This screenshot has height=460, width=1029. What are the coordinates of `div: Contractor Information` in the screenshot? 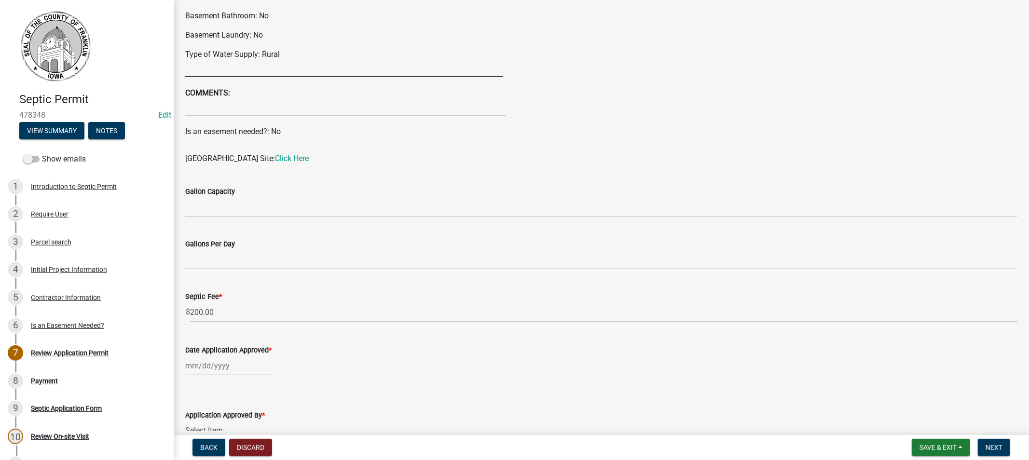 It's located at (66, 298).